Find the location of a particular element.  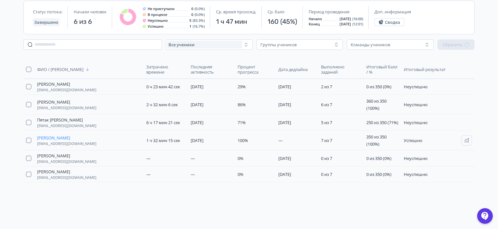

span: Начало is located at coordinates (315, 19).